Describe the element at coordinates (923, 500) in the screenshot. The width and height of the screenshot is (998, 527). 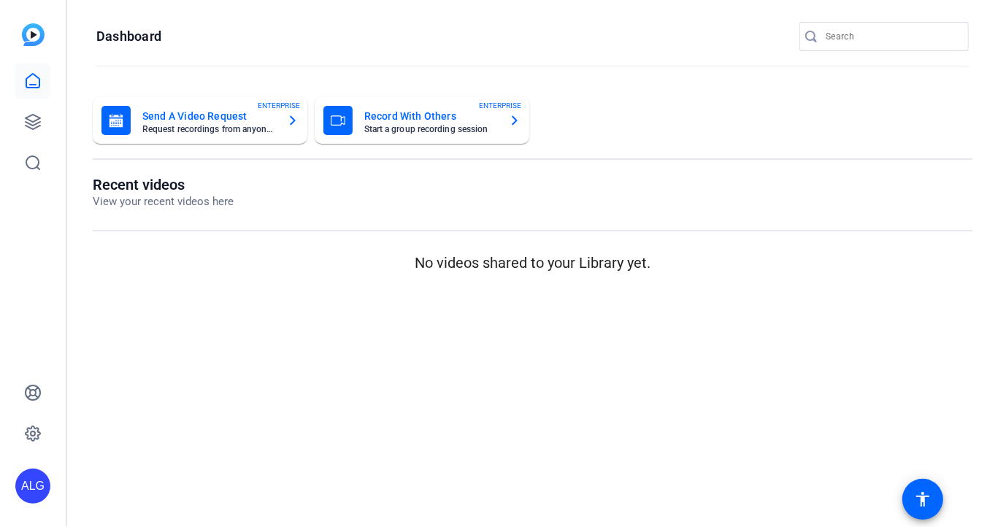
I see `mat-icon: accessibility` at that location.